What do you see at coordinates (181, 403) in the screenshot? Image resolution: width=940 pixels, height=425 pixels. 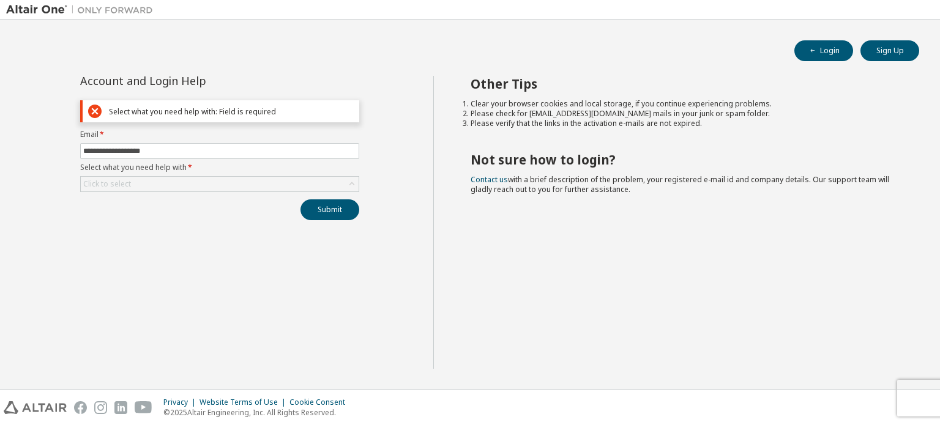 I see `div: Privacy` at bounding box center [181, 403].